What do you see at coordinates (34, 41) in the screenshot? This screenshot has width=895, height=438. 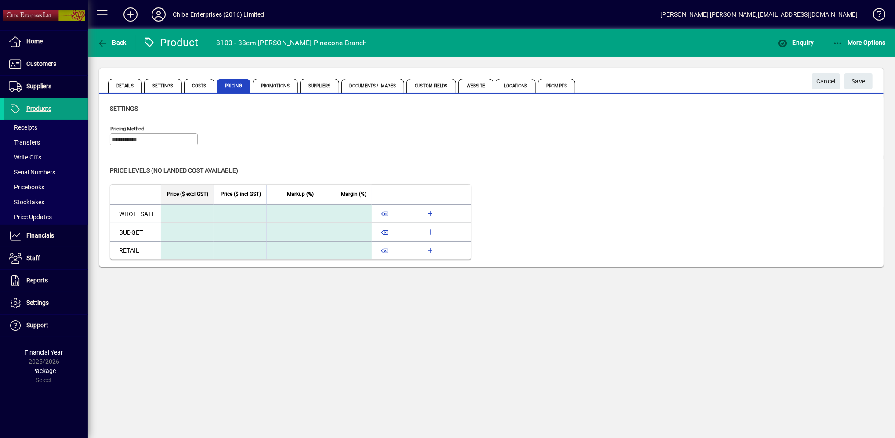 I see `span: Home` at bounding box center [34, 41].